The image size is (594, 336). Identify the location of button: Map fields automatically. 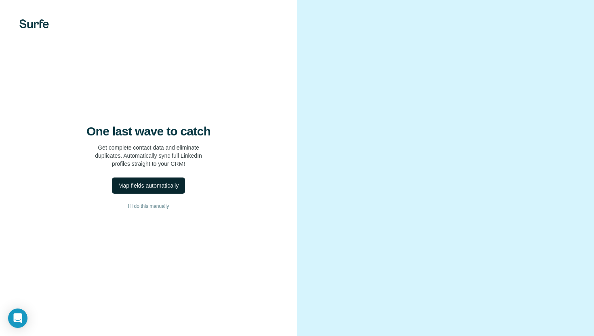
(148, 185).